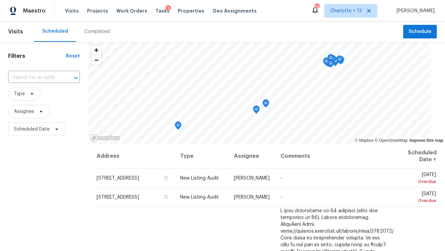 This screenshot has height=251, width=445. Describe the element at coordinates (98, 11) in the screenshot. I see `span: Projects` at that location.